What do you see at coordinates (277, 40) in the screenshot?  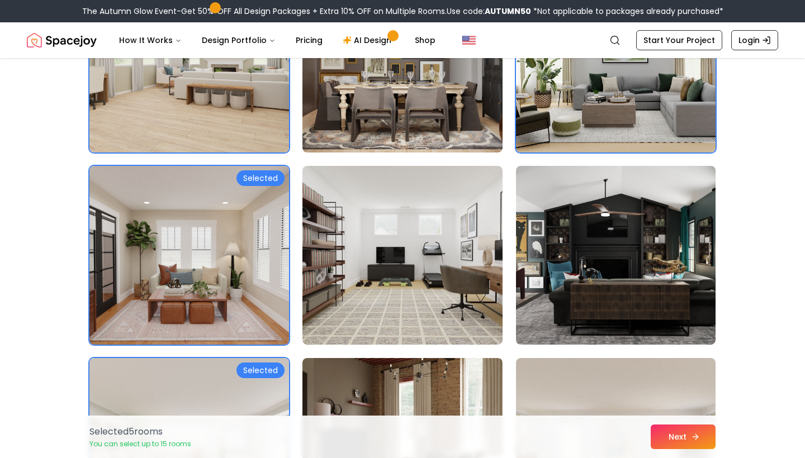 I see `nav: Main` at bounding box center [277, 40].